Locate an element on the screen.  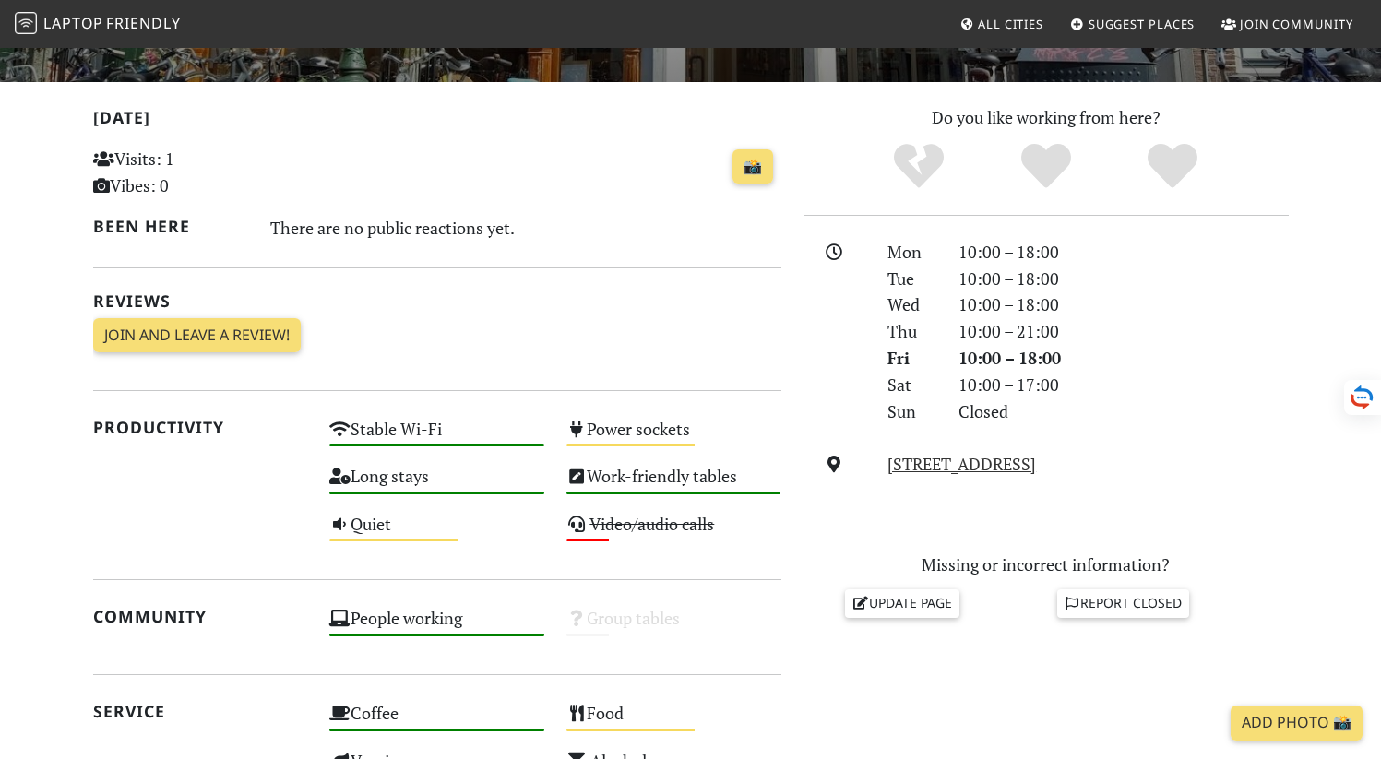
div: Closed is located at coordinates (1123, 411).